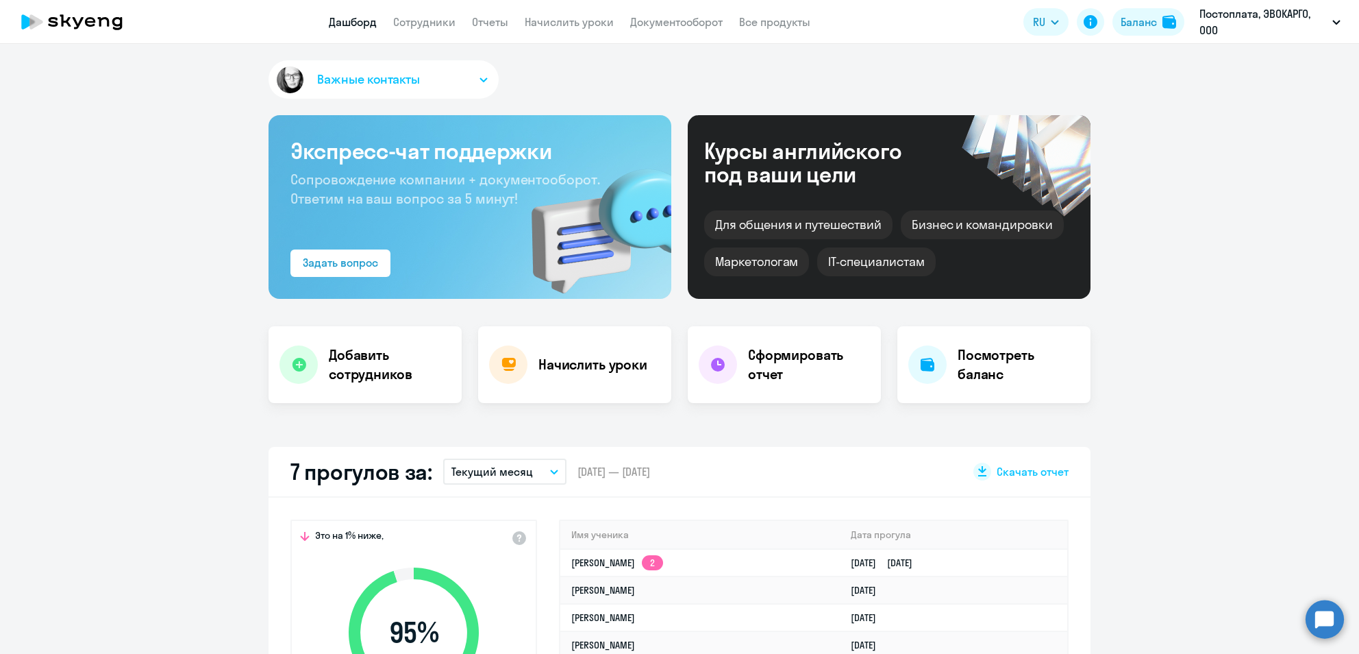 The image size is (1359, 654). What do you see at coordinates (593, 364) in the screenshot?
I see `h4: Начислить уроки` at bounding box center [593, 364].